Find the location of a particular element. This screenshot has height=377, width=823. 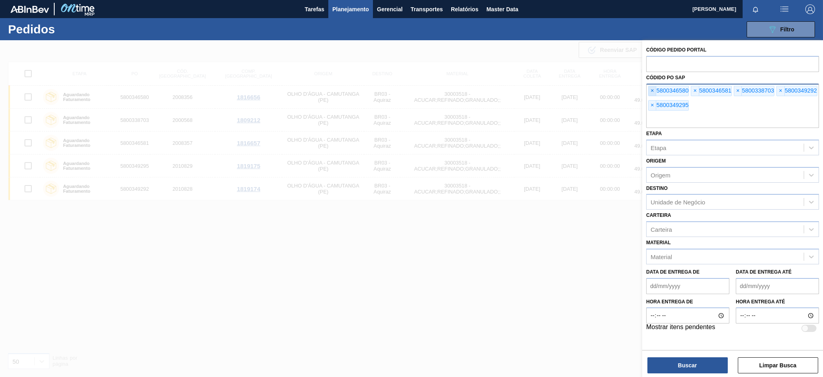

span: Master Data is located at coordinates (502, 9).